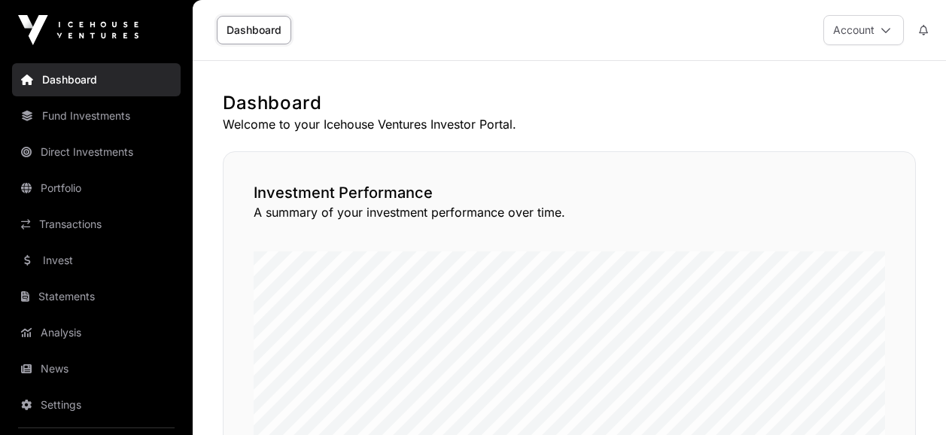  What do you see at coordinates (569, 193) in the screenshot?
I see `h2: Investment Performance` at bounding box center [569, 193].